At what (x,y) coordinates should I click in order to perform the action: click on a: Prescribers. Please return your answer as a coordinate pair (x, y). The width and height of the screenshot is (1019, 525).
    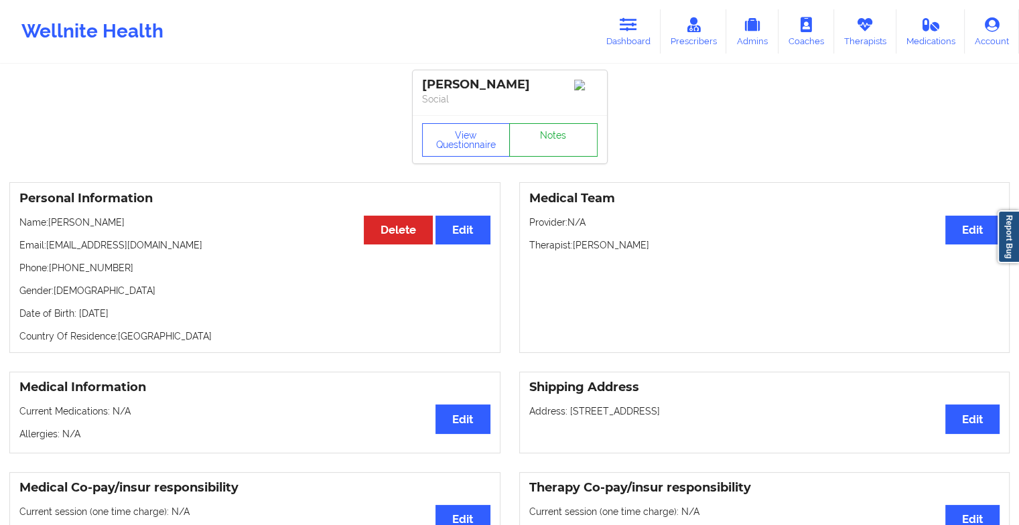
    Looking at the image, I should click on (694, 32).